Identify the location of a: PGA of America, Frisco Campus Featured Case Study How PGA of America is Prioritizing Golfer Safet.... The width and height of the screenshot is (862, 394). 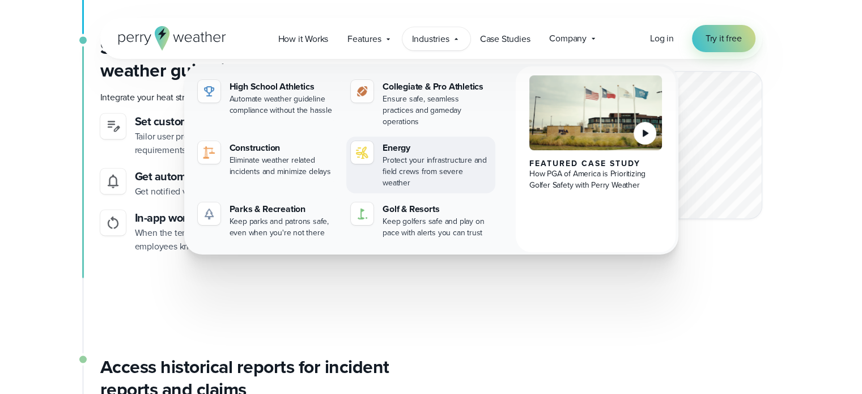
(596, 159).